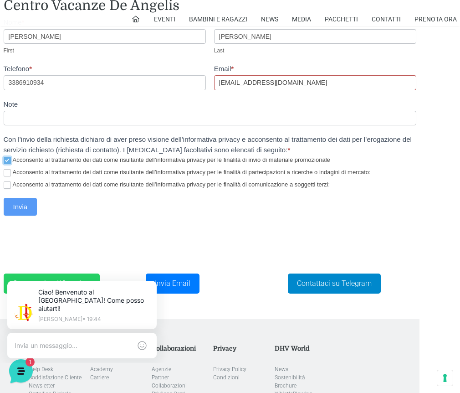 This screenshot has width=460, height=393. I want to click on input: Acconsento al trattamento dei dati come risultante dell’informativa privacy per le finalità di in..., so click(7, 160).